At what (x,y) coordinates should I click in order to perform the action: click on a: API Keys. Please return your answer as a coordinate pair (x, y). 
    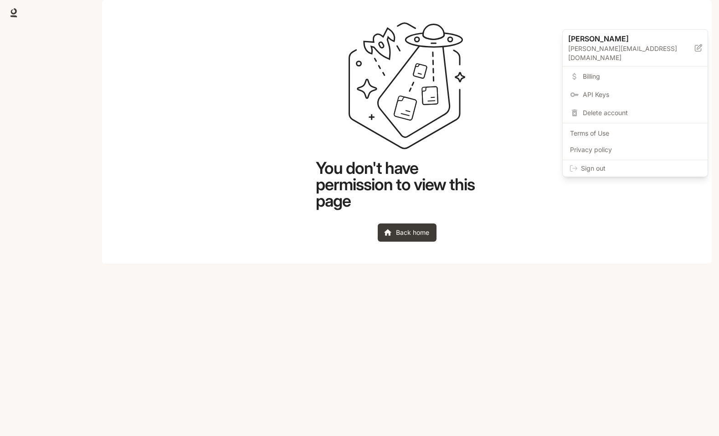
    Looking at the image, I should click on (635, 95).